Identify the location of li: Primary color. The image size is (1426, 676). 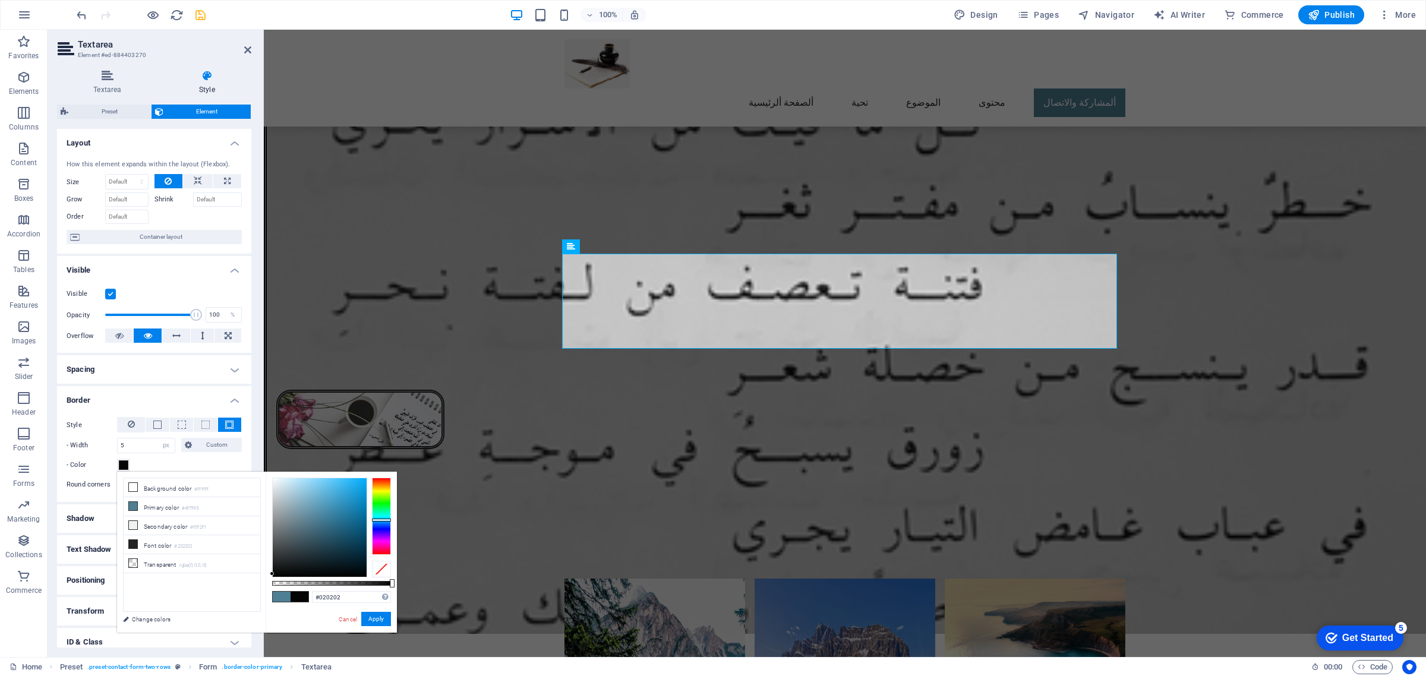
(192, 507).